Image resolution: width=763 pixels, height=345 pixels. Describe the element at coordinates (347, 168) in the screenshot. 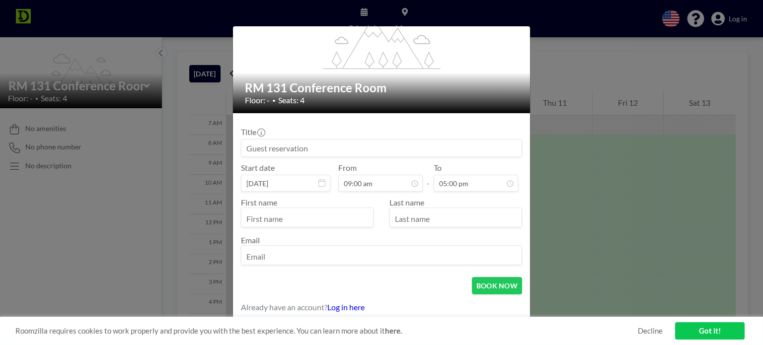

I see `label: From` at that location.